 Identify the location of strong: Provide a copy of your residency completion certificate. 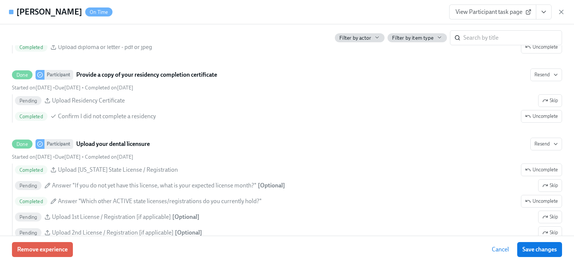
(146, 75).